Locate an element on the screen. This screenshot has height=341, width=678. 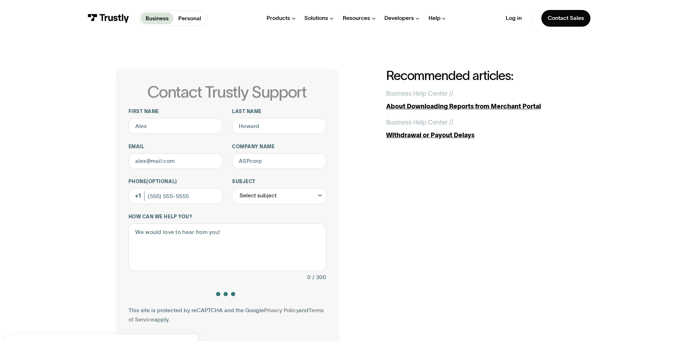
h2: Recommended articles: is located at coordinates (475, 75).